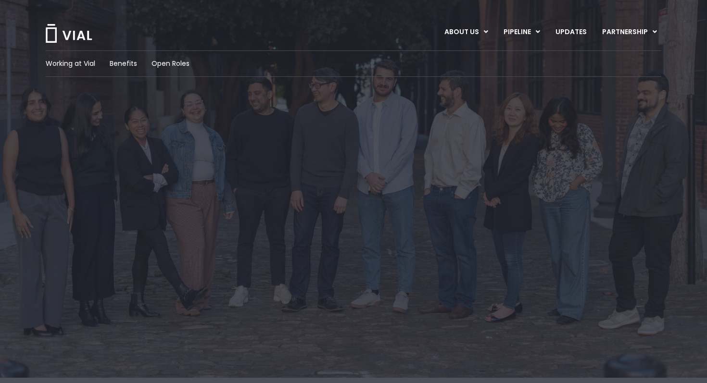  Describe the element at coordinates (69, 33) in the screenshot. I see `img: Vial Logo` at that location.